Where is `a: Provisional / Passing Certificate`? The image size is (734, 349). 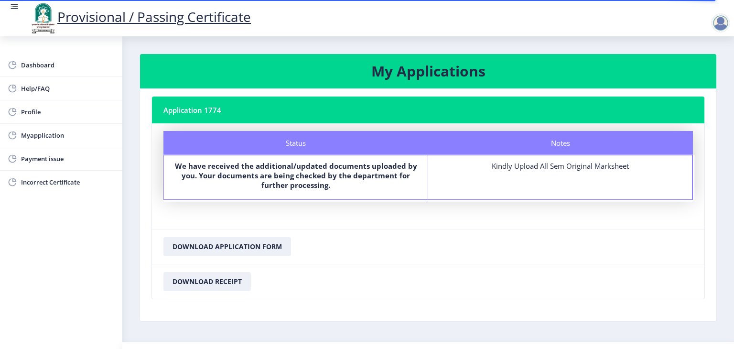
a: Provisional / Passing Certificate is located at coordinates (140, 17).